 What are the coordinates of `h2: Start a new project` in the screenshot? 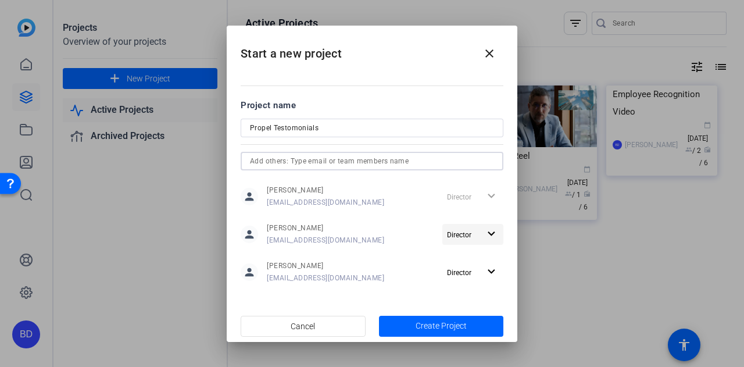 It's located at (372, 49).